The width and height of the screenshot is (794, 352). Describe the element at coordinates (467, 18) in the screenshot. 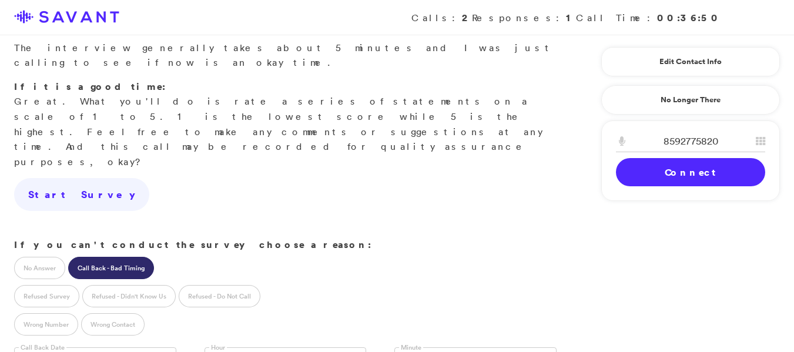

I see `strong: 2` at that location.